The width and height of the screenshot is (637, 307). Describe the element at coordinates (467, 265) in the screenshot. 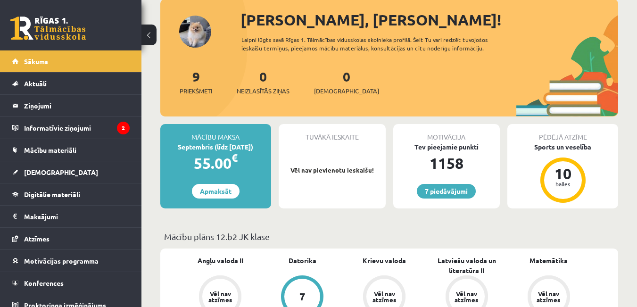

I see `a: Latviešu valoda un literatūra II` at that location.